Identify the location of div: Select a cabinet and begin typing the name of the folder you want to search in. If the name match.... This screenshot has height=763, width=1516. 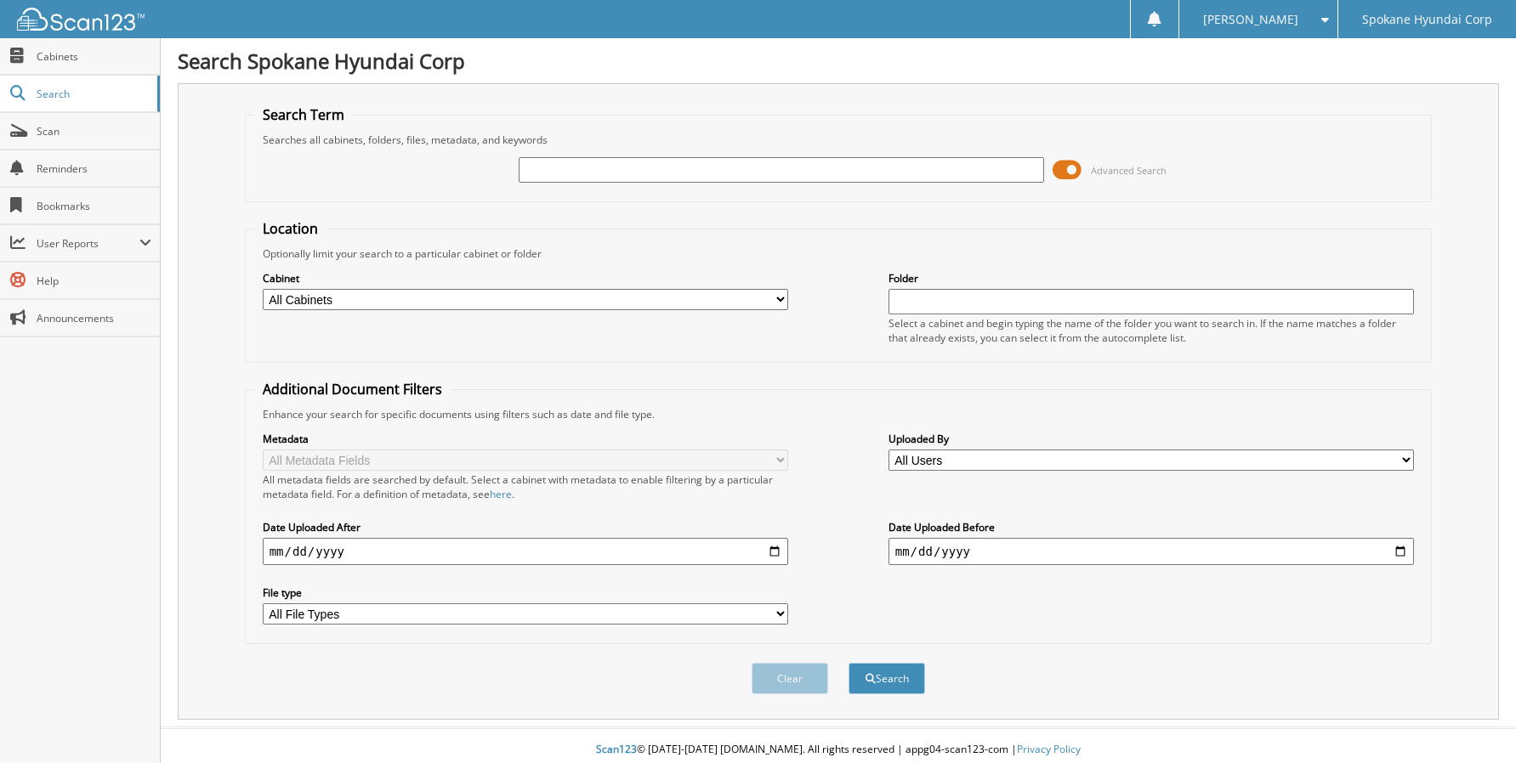
(1151, 331).